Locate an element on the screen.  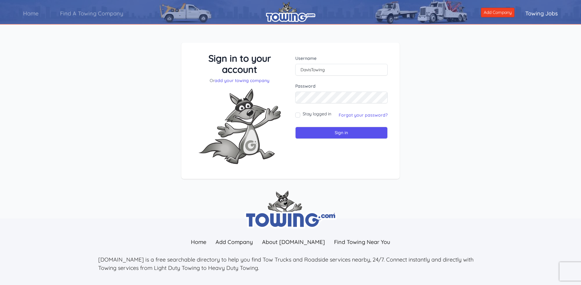
img: Fox-Excited.png is located at coordinates (240, 126).